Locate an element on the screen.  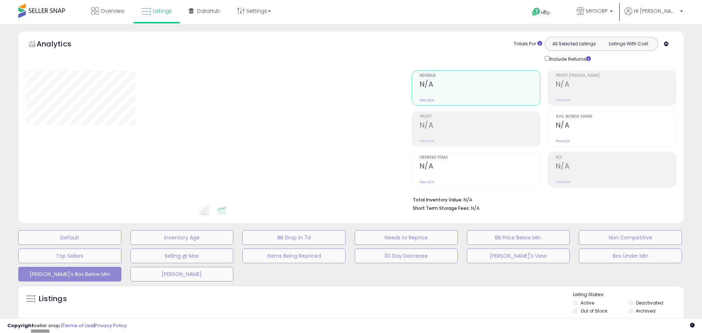
div: Totals For is located at coordinates (528, 44).